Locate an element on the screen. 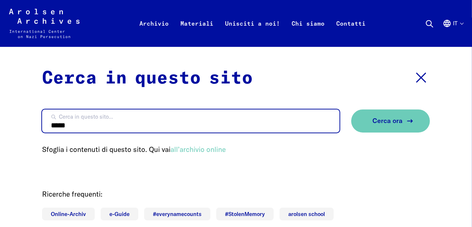 The height and width of the screenshot is (227, 472). a: Contatti is located at coordinates (351, 32).